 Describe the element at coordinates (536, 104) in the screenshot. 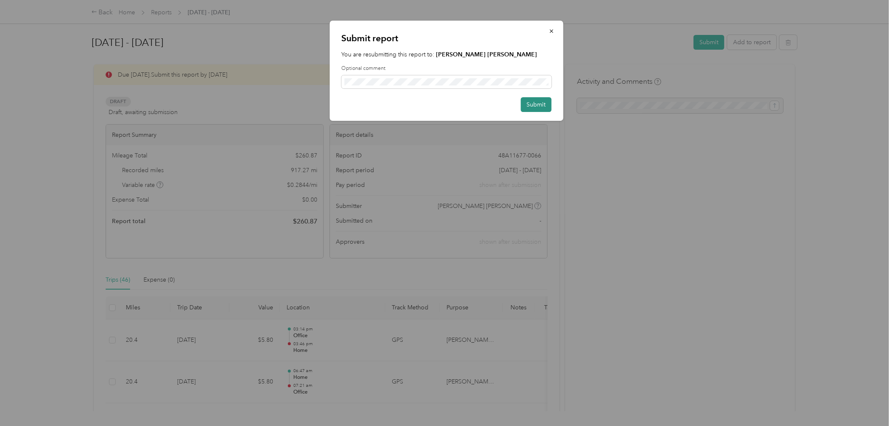

I see `button: Submit` at that location.